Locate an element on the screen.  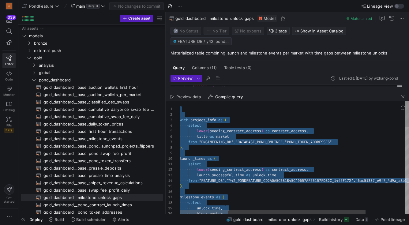
span: Table tests is located at coordinates (238, 68).